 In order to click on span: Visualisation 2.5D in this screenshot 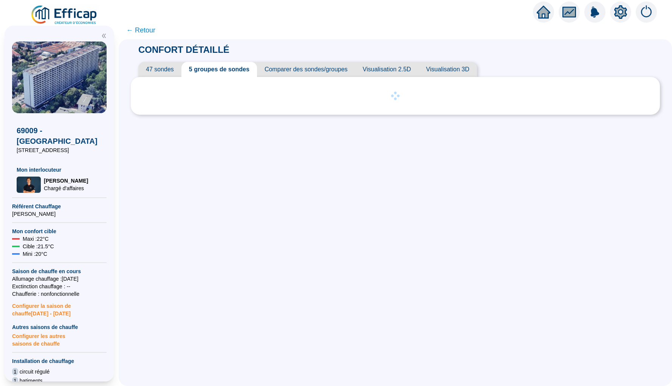, I will do `click(387, 70)`.